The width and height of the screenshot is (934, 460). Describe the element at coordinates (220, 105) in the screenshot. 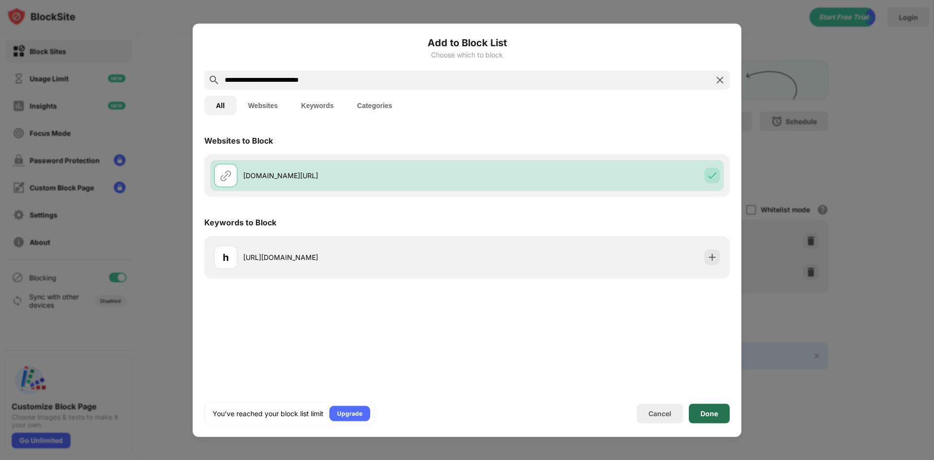

I see `button: All` at that location.